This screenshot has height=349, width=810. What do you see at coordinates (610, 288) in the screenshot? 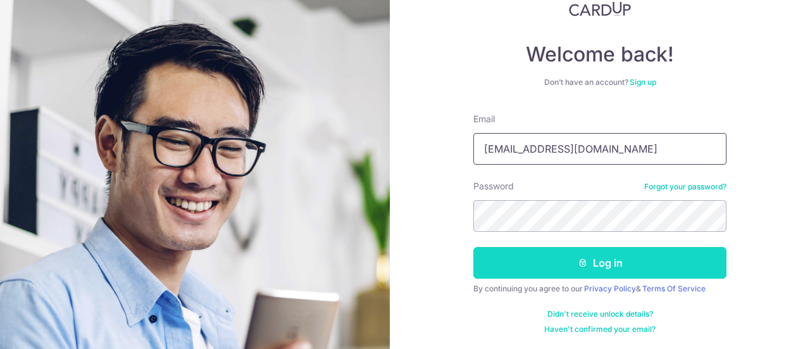
I see `a: Privacy Policy` at bounding box center [610, 288].